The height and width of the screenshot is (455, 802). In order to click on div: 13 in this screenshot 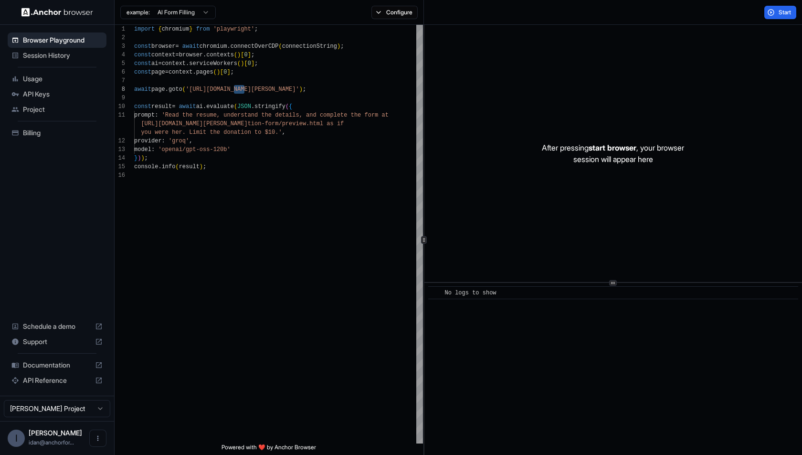, I will do `click(120, 149)`.